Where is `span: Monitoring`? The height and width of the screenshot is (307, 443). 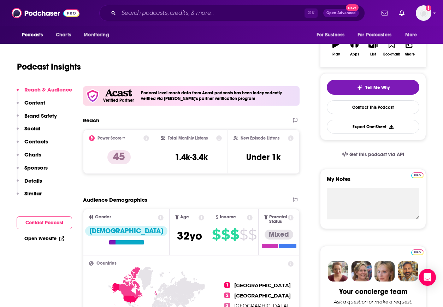
span: Monitoring is located at coordinates (96, 35).